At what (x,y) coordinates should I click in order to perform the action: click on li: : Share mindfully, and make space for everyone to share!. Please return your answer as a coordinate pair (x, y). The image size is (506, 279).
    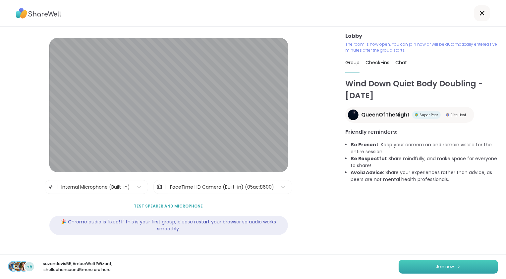
    Looking at the image, I should click on (424, 162).